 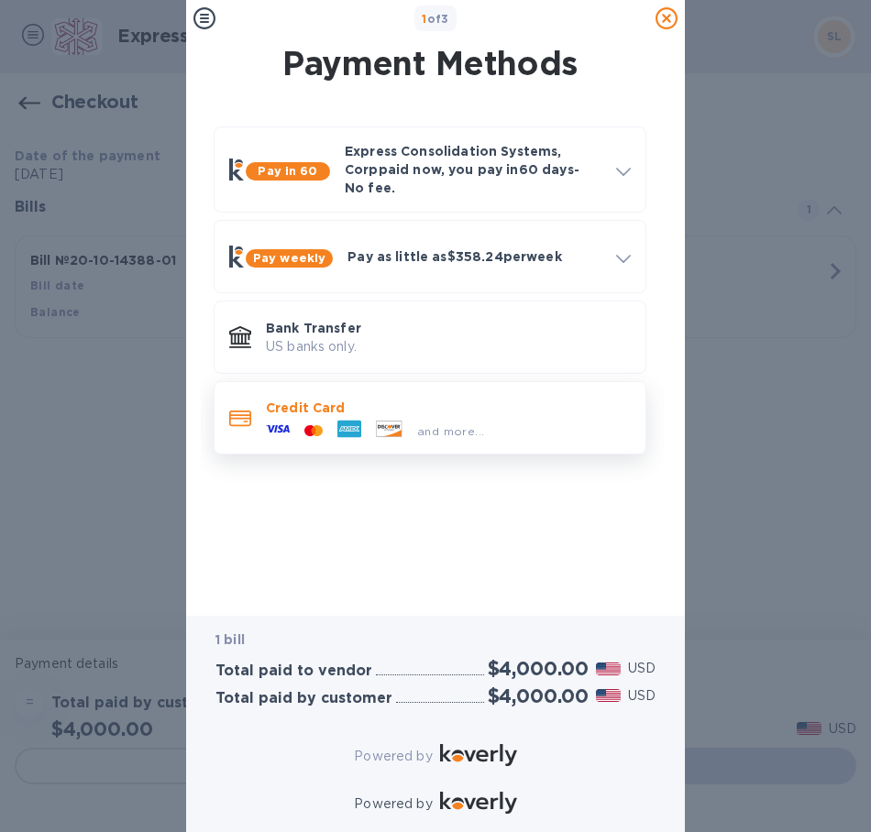 What do you see at coordinates (303, 699) in the screenshot?
I see `h3: Total paid by customer` at bounding box center [303, 699].